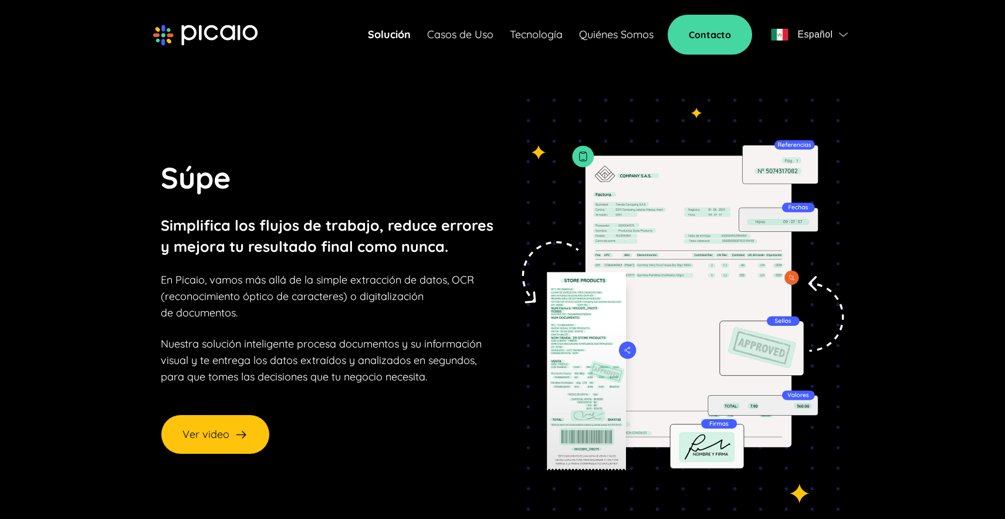 This screenshot has height=519, width=1005. I want to click on p: Nuestra solución inteligente procesa documentos y su información visual y te entrega los datos ex..., so click(321, 360).